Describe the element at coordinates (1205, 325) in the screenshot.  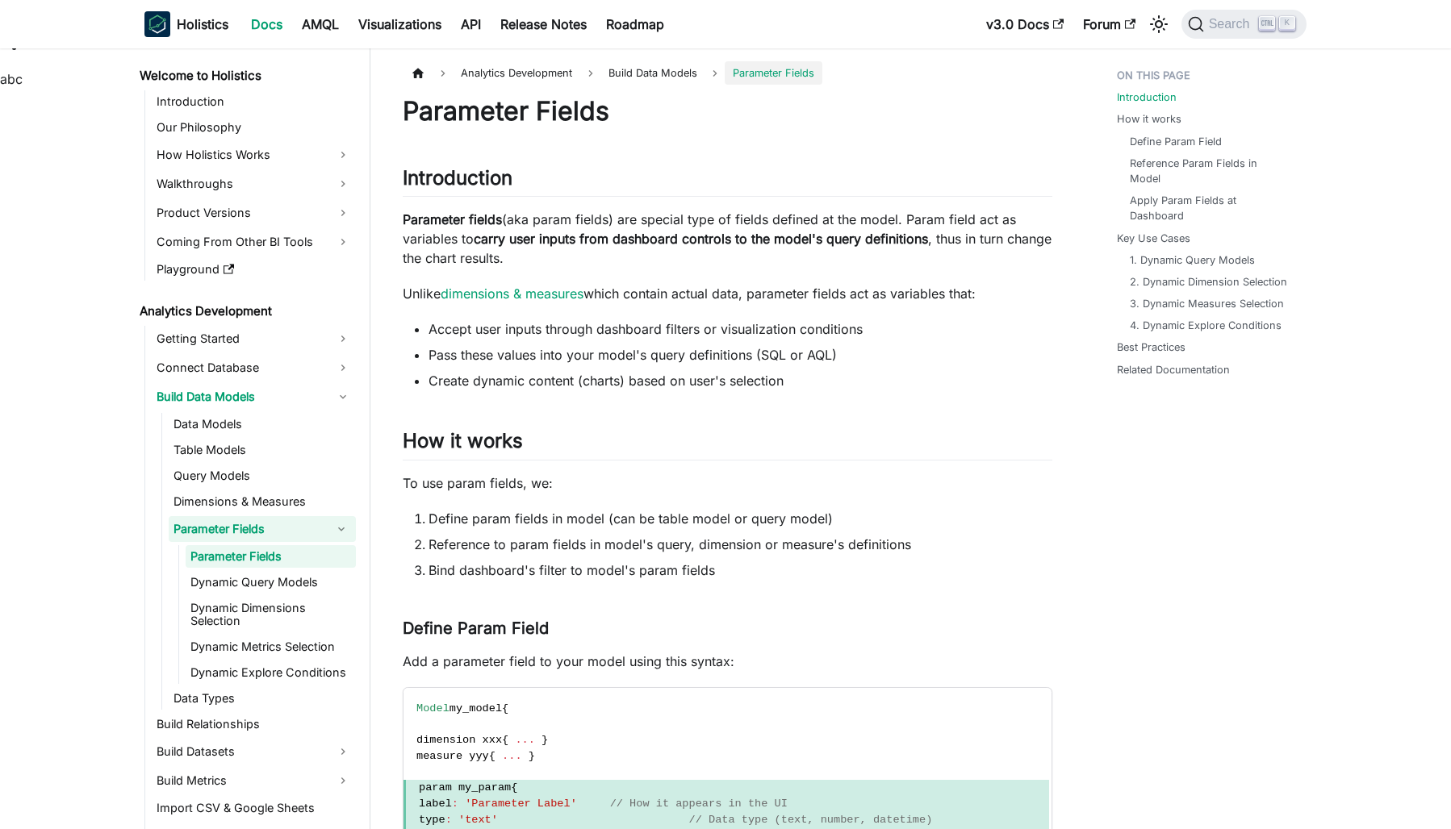
I see `a: 4. Dynamic Explore Conditions` at that location.